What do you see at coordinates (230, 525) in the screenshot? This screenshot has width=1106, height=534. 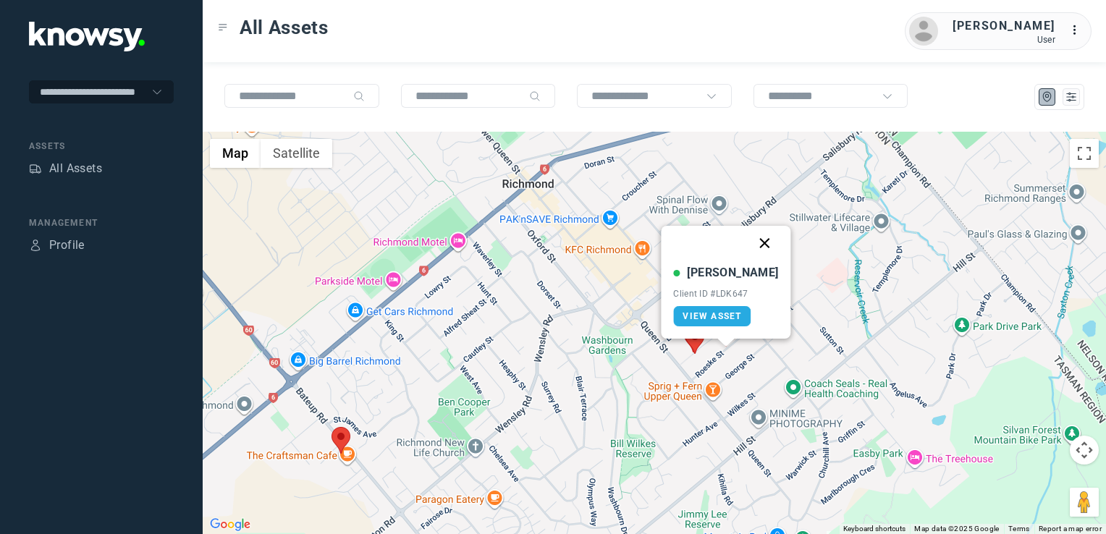 I see `img: Google` at bounding box center [230, 525].